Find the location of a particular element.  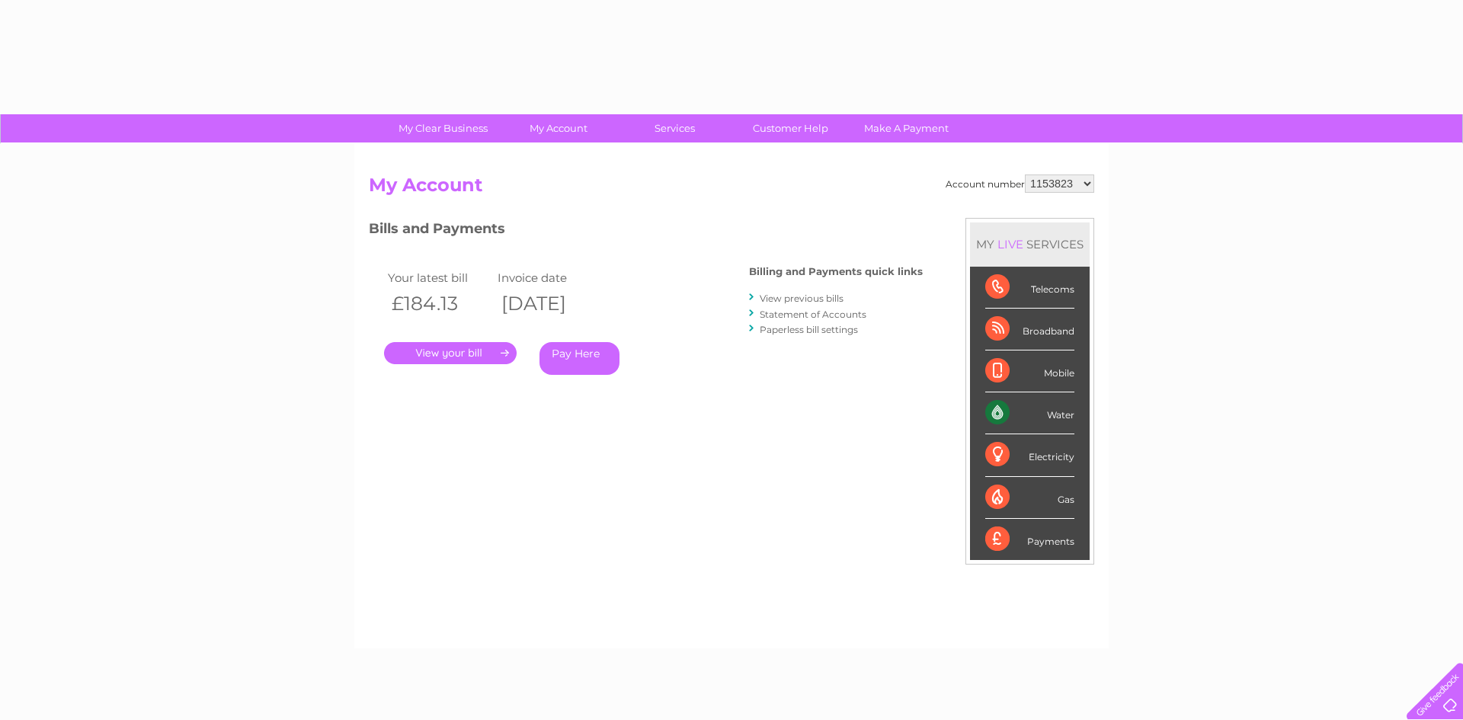

div: Account number is located at coordinates (1020, 184).